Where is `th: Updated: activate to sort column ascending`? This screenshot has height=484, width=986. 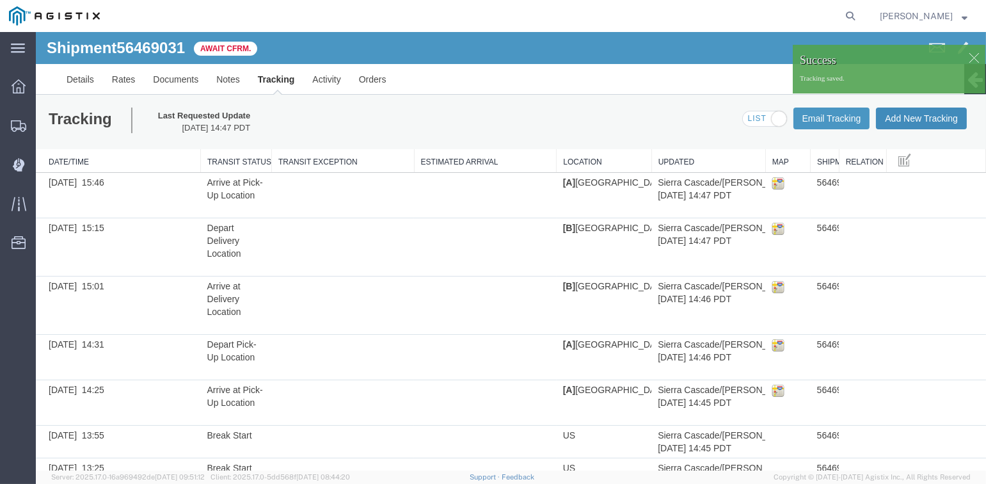
th: Updated: activate to sort column ascending is located at coordinates (672, 129).